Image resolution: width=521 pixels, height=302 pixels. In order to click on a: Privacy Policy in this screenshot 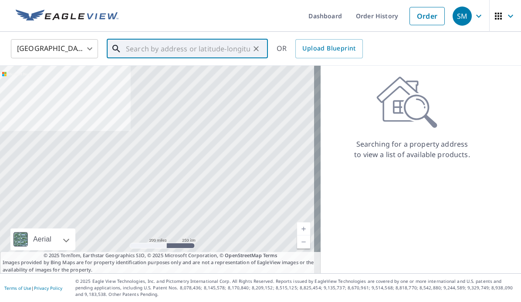, I will do `click(48, 288)`.